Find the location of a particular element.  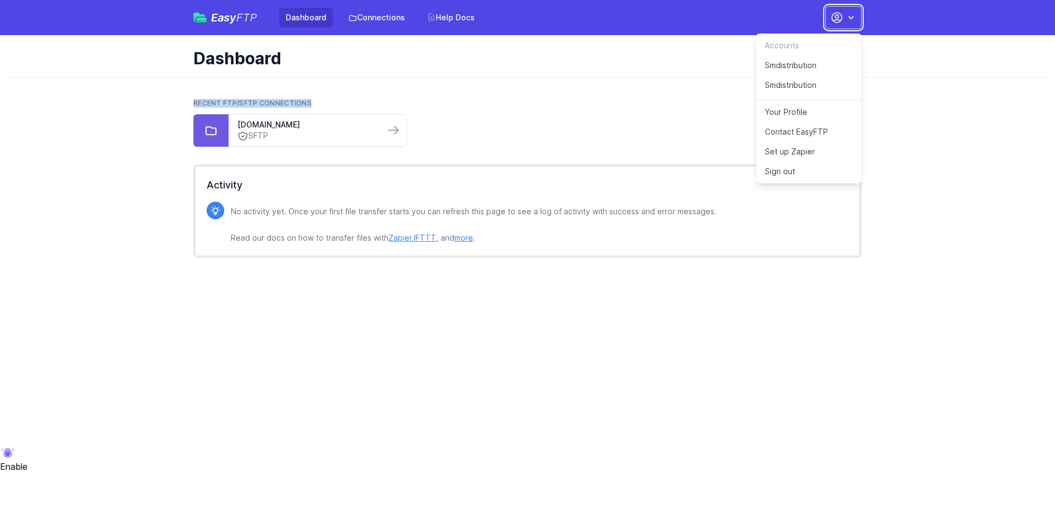

a: Sign out is located at coordinates (809, 172).